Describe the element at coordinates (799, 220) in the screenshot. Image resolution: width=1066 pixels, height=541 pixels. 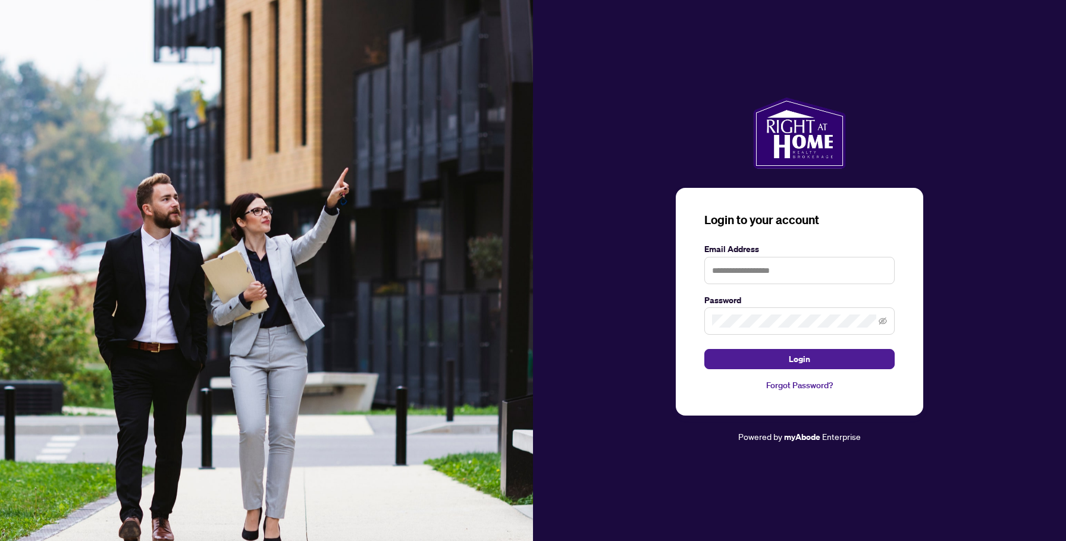
I see `h3: Login to your account` at that location.